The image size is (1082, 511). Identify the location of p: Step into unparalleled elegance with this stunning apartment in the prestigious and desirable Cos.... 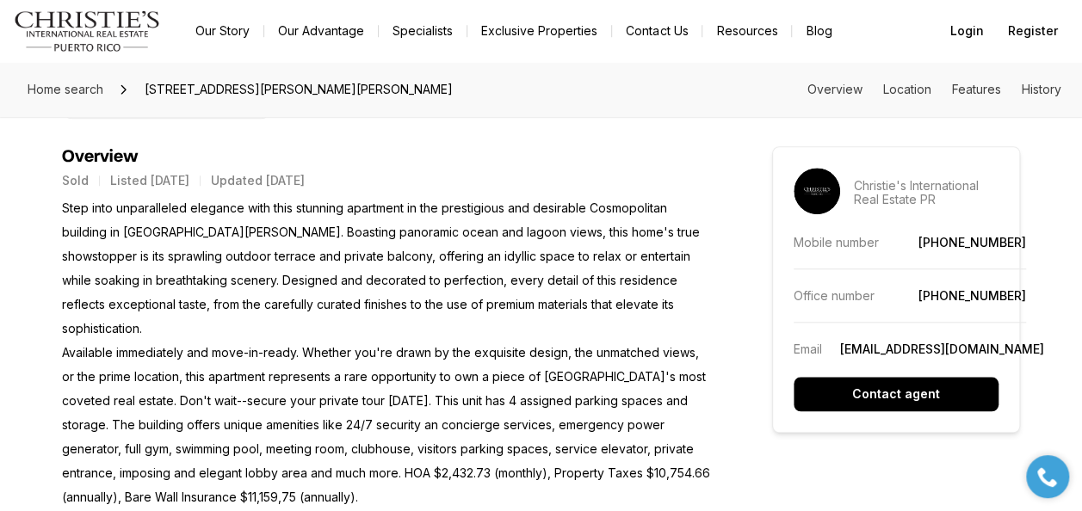
(386, 353).